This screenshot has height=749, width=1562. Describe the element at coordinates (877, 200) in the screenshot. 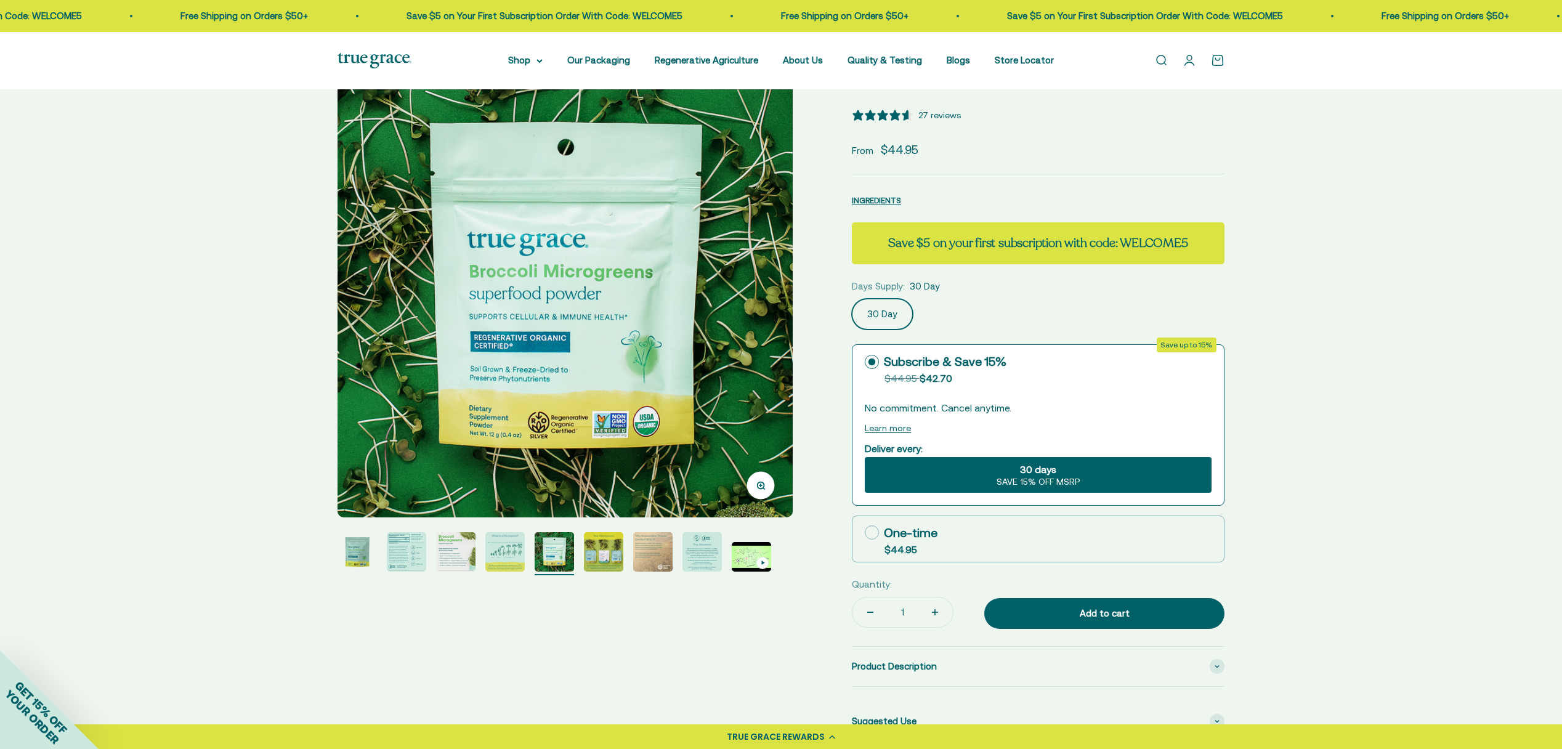

I see `button: INGREDIENTS` at that location.